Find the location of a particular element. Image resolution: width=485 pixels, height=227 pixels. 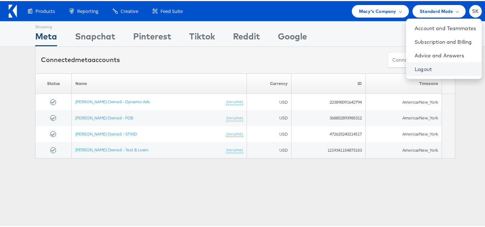

th: ID is located at coordinates (328, 83).